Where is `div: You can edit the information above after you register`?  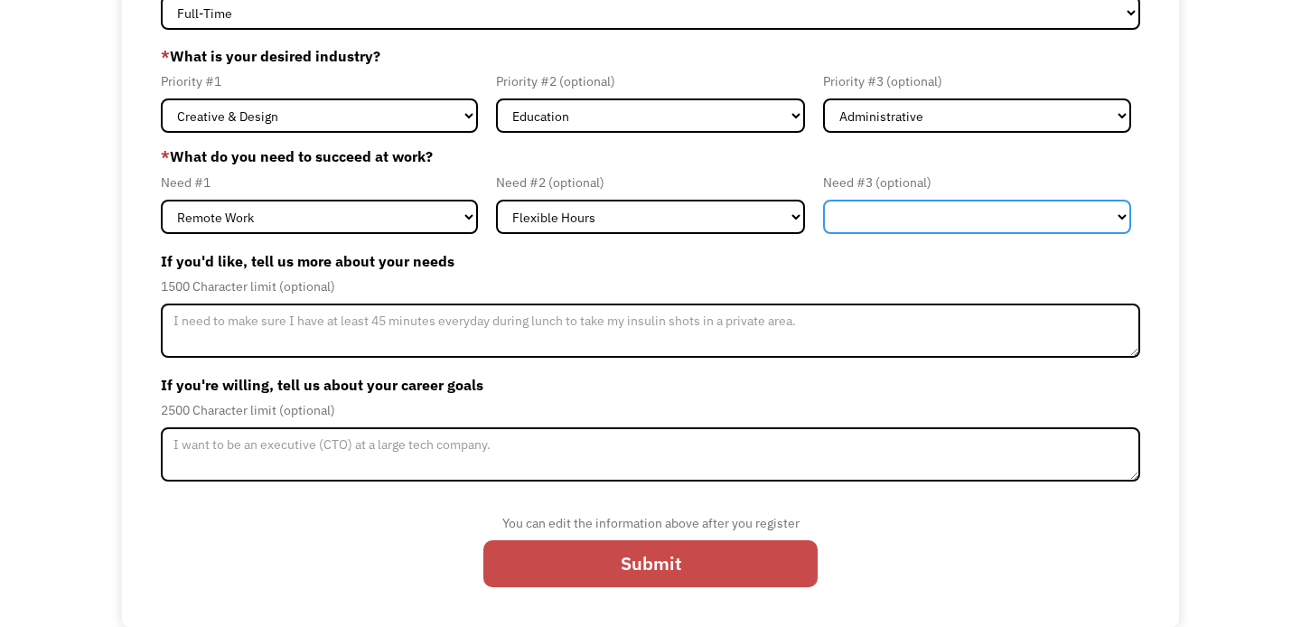 div: You can edit the information above after you register is located at coordinates (650, 523).